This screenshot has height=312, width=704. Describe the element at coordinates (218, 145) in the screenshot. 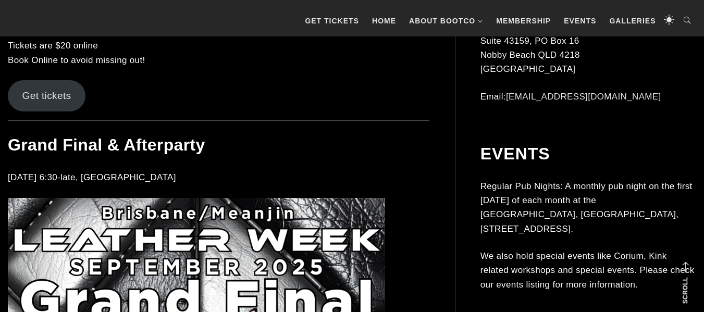

I see `h2: Grand Final & Afterparty` at that location.